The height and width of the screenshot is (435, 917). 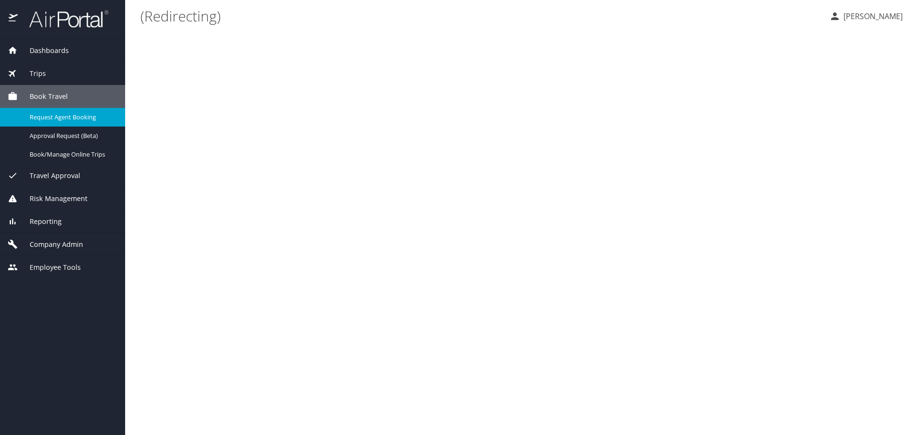 I want to click on span: Company Admin, so click(x=50, y=245).